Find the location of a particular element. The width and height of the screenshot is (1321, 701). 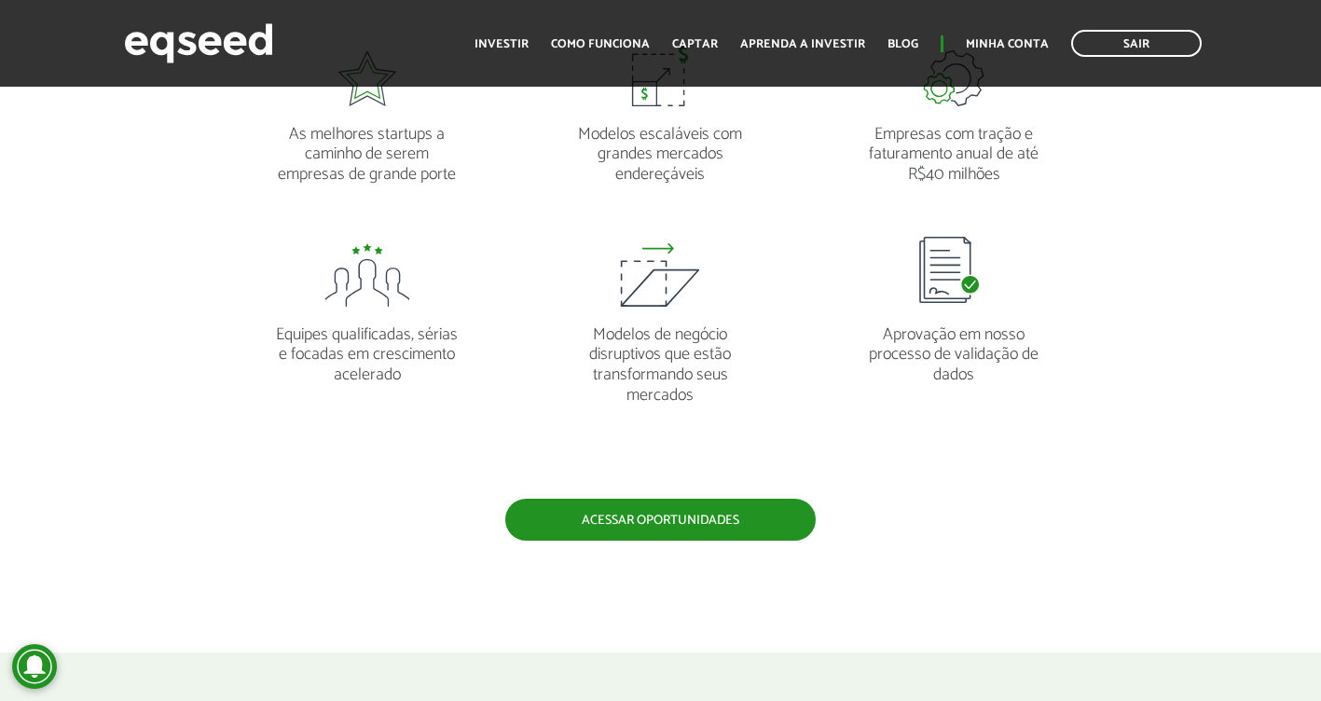

img: EqSeed is located at coordinates (199, 43).